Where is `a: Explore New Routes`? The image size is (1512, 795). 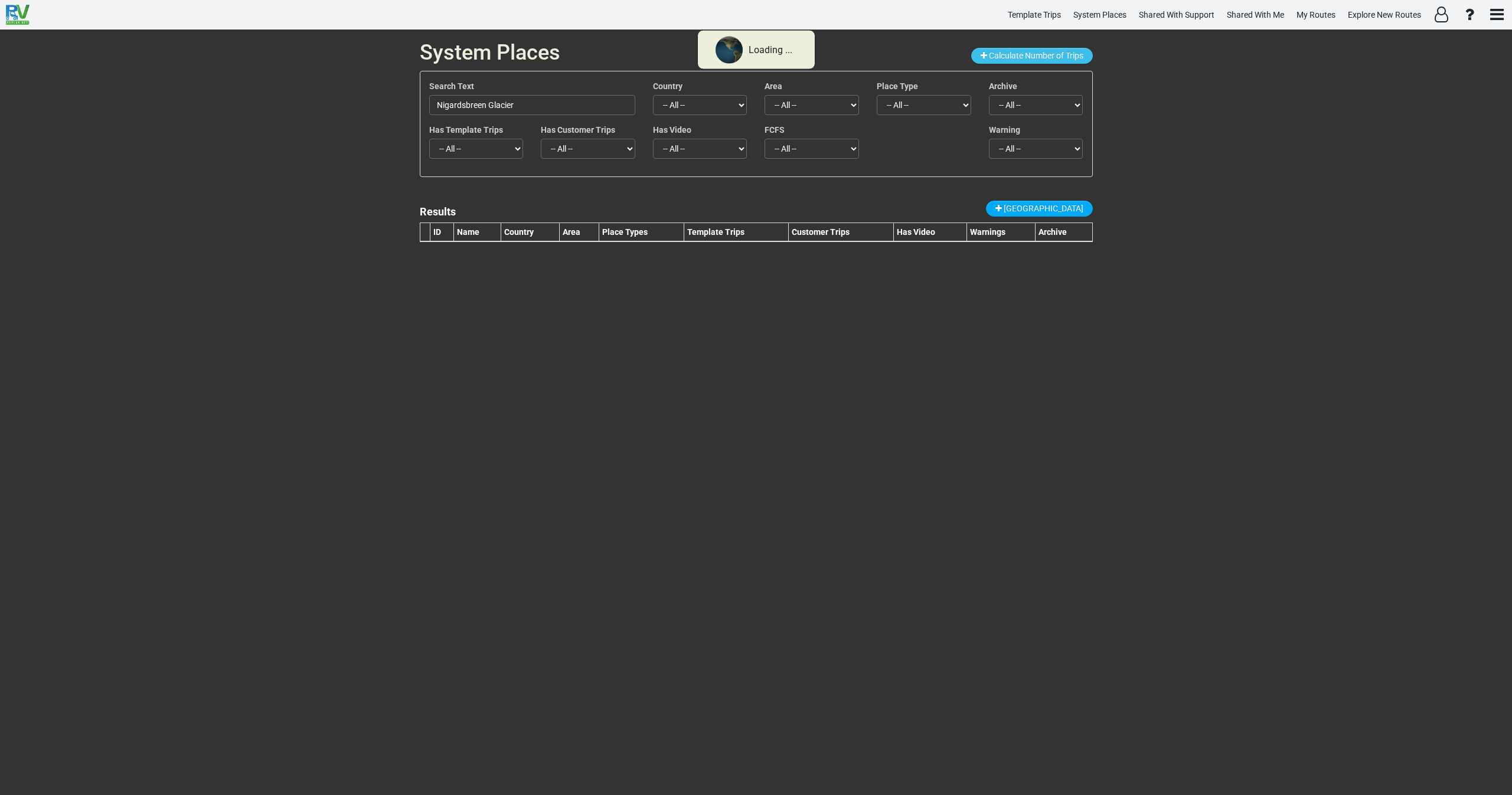
a: Explore New Routes is located at coordinates (1384, 15).